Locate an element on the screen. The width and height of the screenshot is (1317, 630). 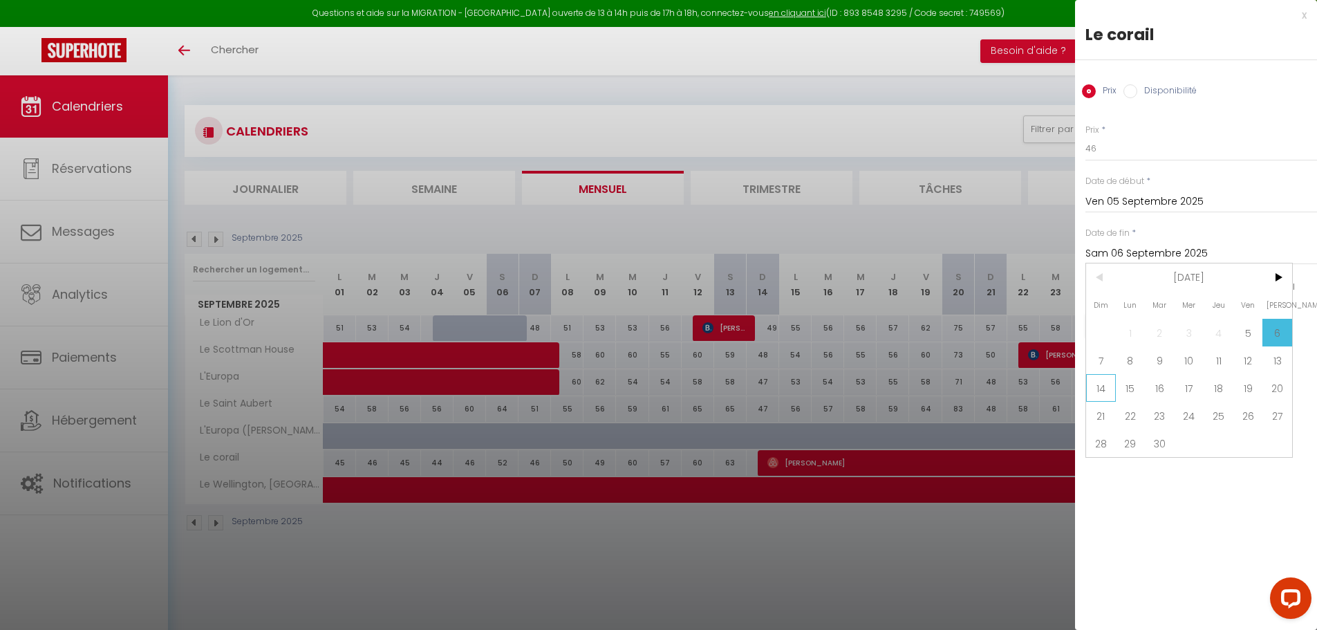
span: 20 is located at coordinates (1277, 388).